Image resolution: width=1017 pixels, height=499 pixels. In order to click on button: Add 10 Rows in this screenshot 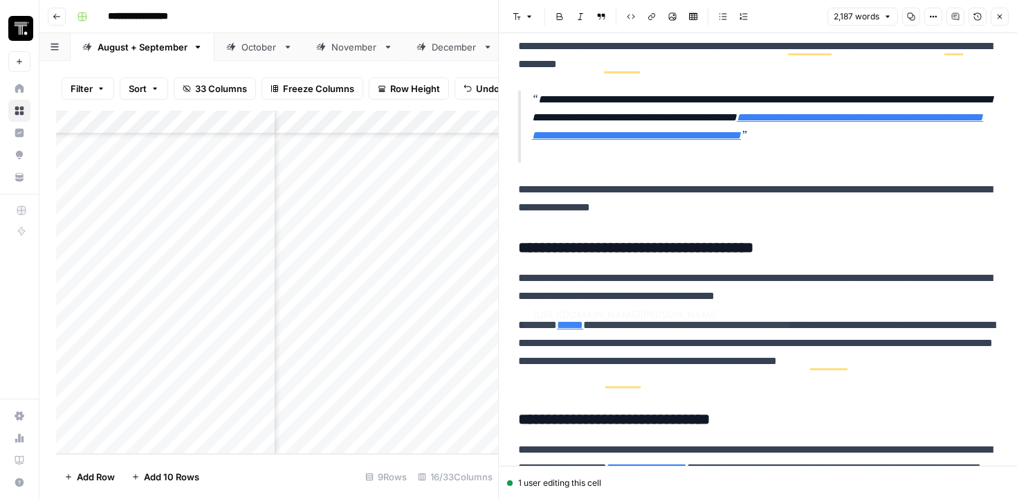, I will do `click(165, 476)`.